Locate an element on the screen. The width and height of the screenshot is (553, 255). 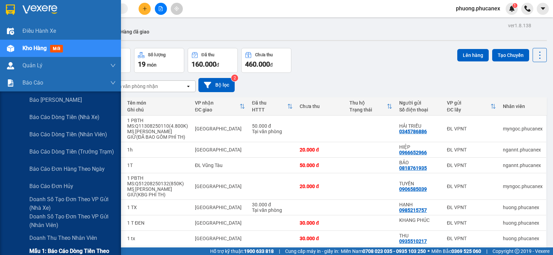
span: phuong.phucanex is located at coordinates (478, 8).